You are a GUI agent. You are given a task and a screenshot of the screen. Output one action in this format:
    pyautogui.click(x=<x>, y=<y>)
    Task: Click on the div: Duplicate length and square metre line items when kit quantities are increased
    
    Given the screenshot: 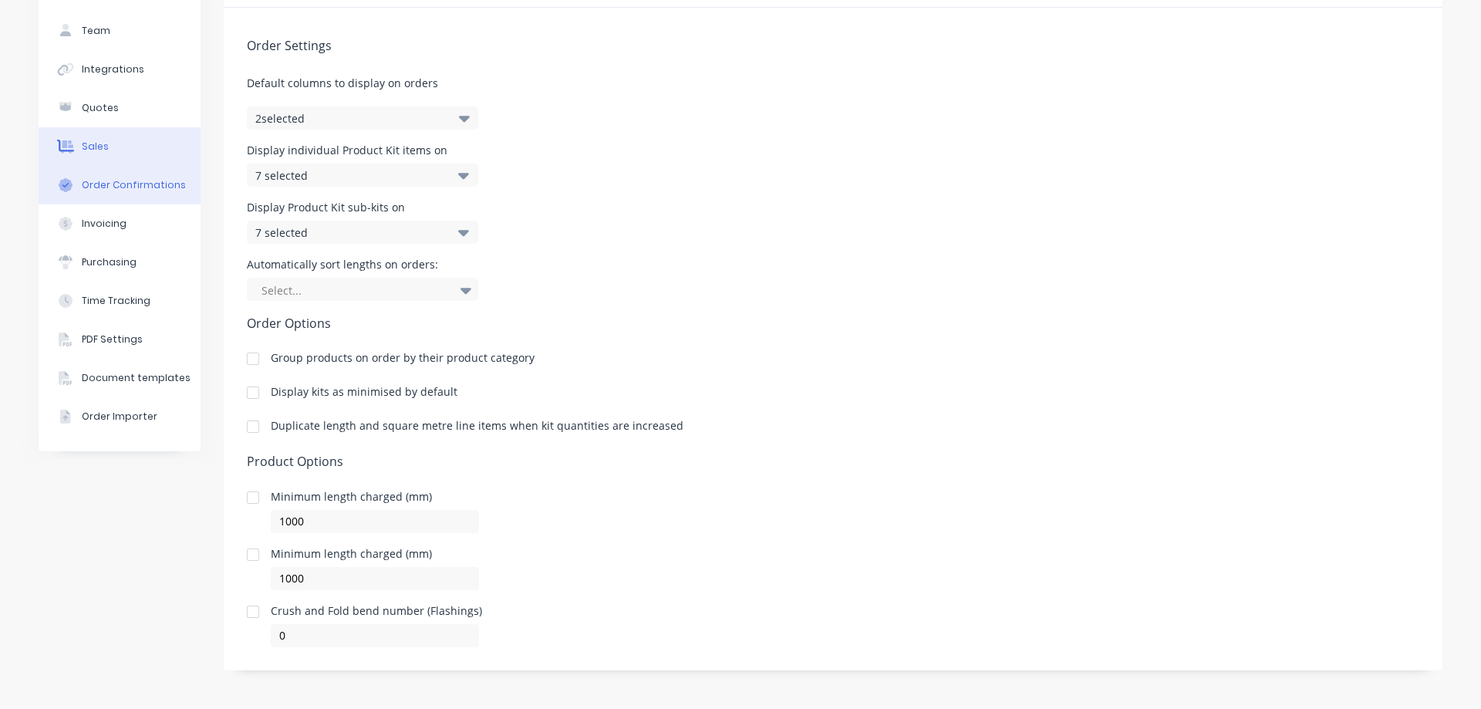 What is the action you would take?
    pyautogui.click(x=477, y=426)
    